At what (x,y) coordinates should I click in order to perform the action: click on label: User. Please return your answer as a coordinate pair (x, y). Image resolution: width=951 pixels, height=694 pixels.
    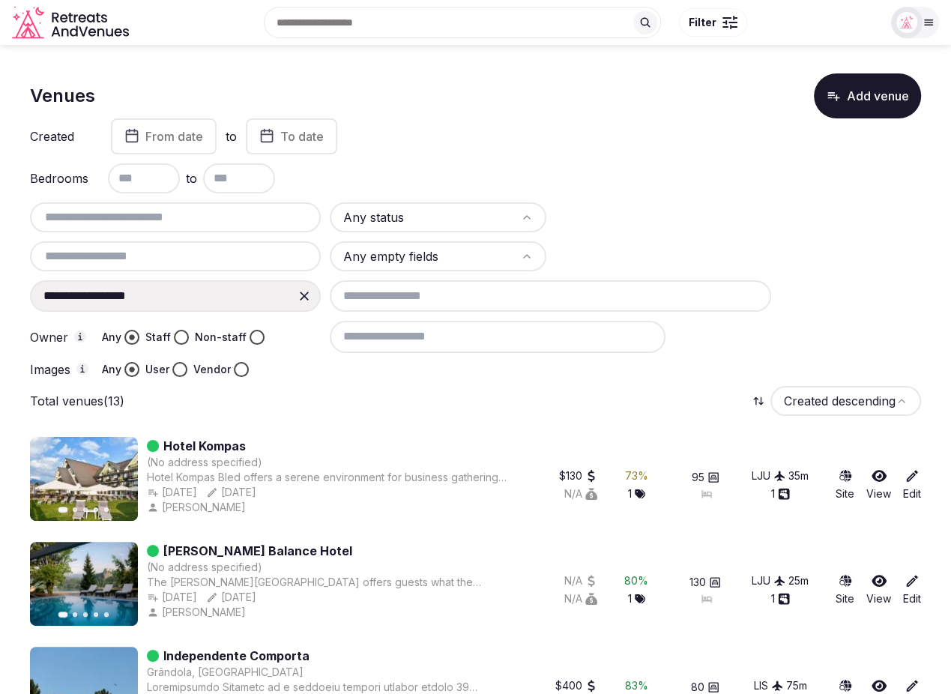
    Looking at the image, I should click on (157, 370).